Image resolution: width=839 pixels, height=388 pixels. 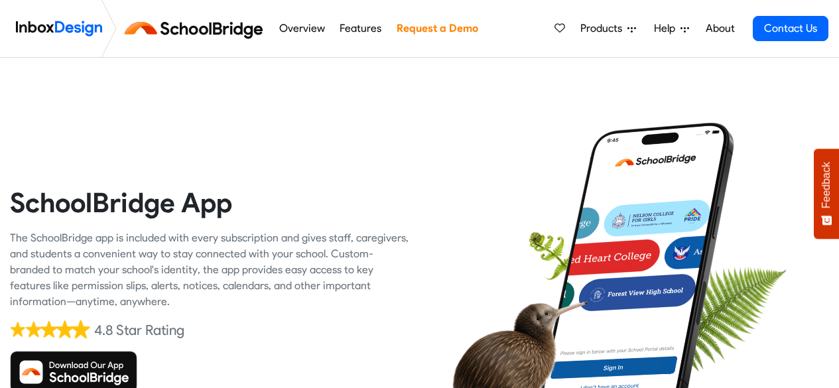 I want to click on heading: SchoolBridge App, so click(x=209, y=202).